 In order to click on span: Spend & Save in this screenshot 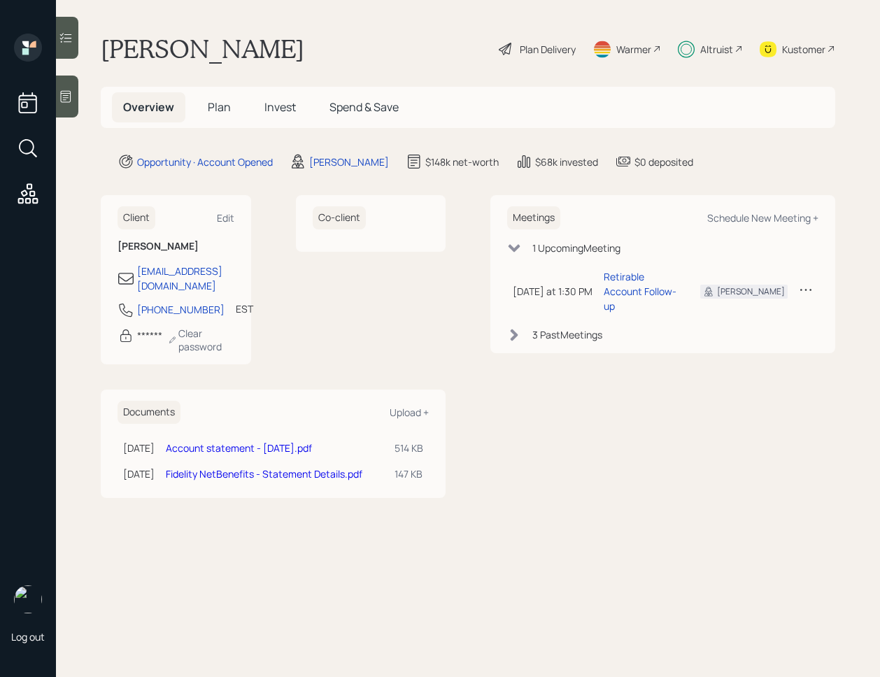, I will do `click(364, 107)`.